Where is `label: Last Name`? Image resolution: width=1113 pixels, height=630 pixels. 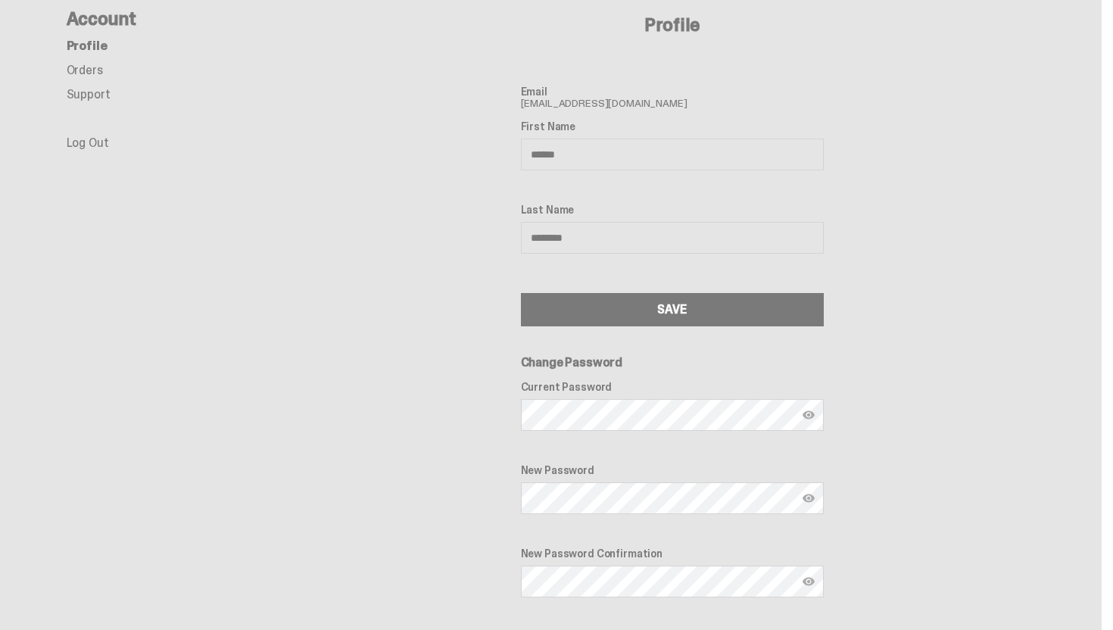
label: Last Name is located at coordinates (672, 210).